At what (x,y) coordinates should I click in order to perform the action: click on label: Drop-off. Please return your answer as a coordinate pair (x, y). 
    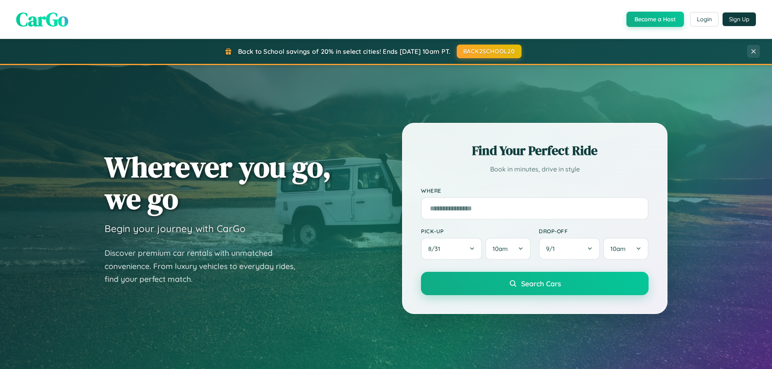
    Looking at the image, I should click on (593, 231).